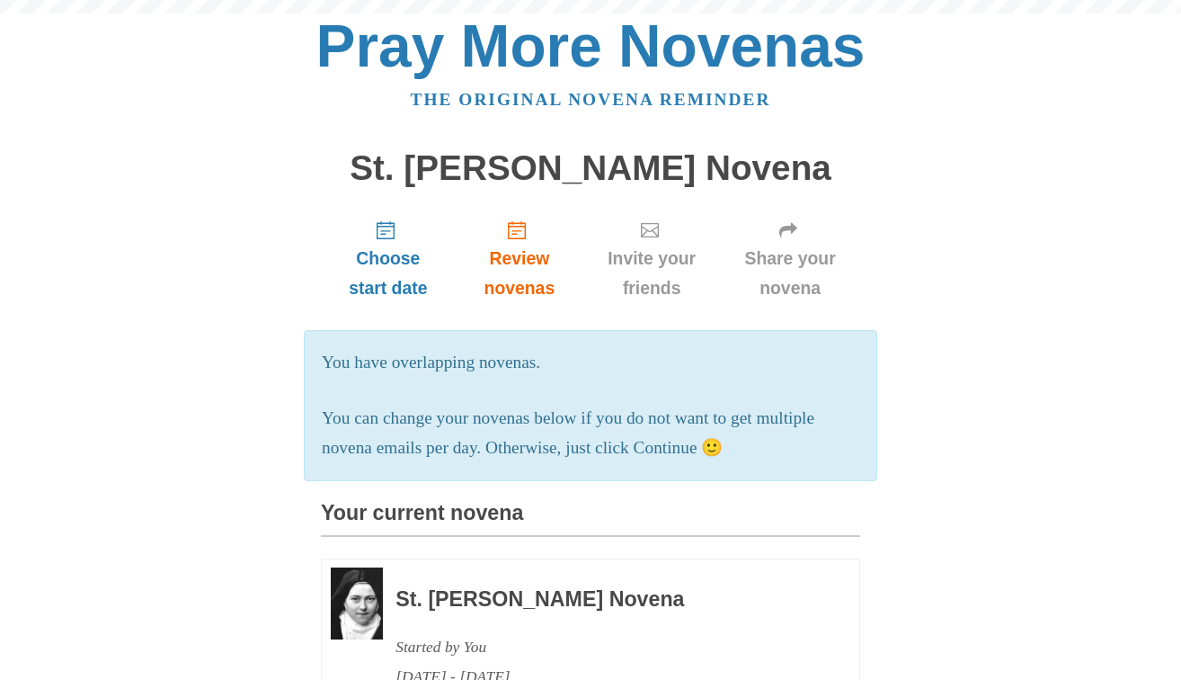 The height and width of the screenshot is (680, 1181). I want to click on a: The original novena reminder, so click(591, 99).